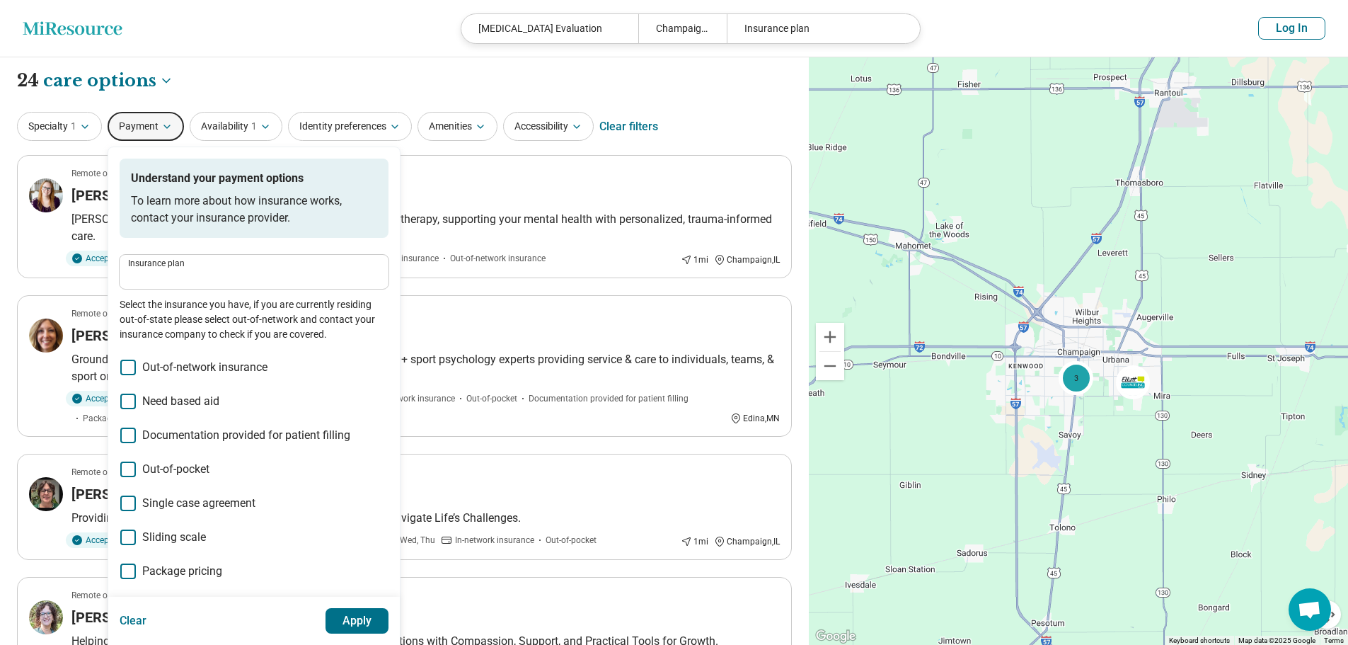 This screenshot has width=1348, height=645. Describe the element at coordinates (830, 366) in the screenshot. I see `button: Zoom out` at that location.